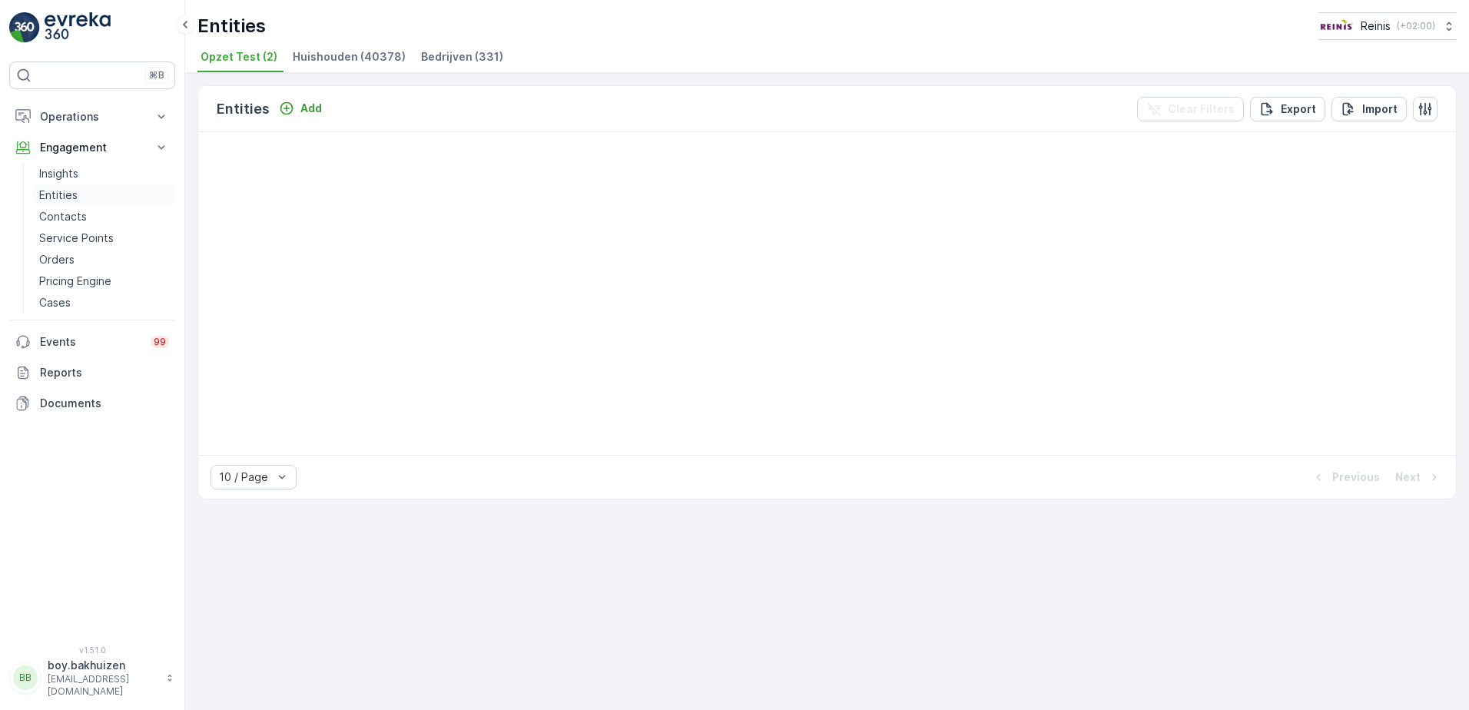  I want to click on p: Export, so click(1298, 109).